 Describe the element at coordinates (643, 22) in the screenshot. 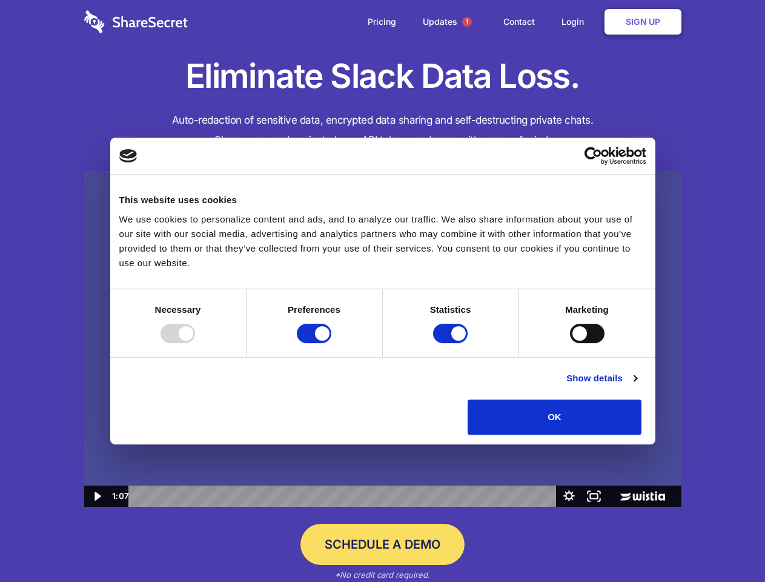

I see `a: Sign Up` at that location.